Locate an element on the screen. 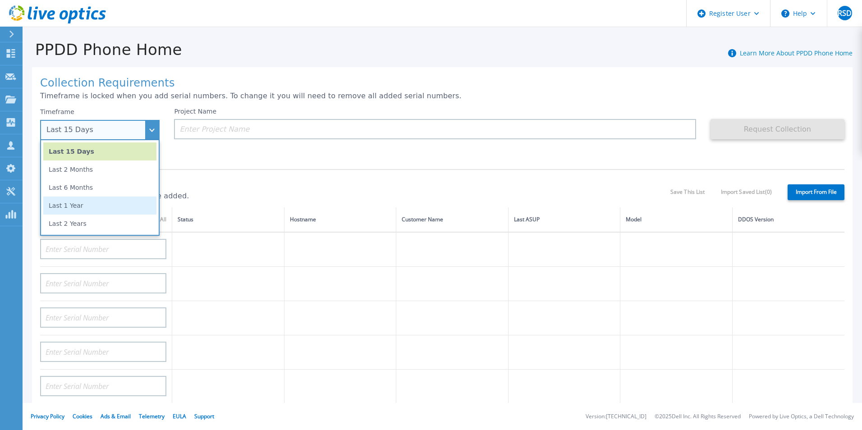 Image resolution: width=862 pixels, height=430 pixels. li: Last 15 Days is located at coordinates (100, 151).